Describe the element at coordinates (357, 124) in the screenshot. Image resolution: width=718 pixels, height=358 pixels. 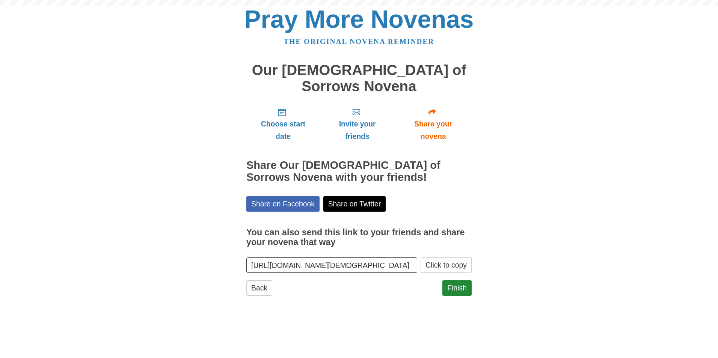
I see `a: Invite your friends` at that location.